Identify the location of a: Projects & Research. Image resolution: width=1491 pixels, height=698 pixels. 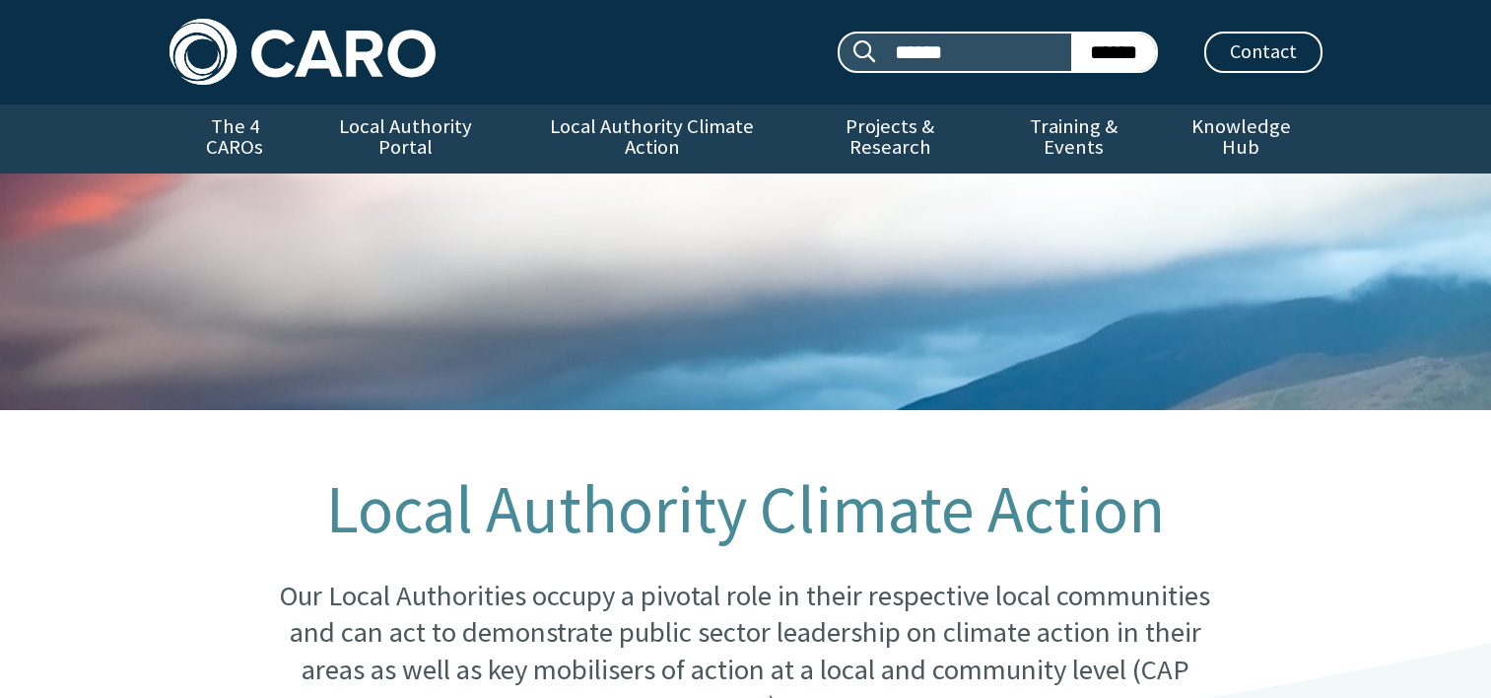
(890, 139).